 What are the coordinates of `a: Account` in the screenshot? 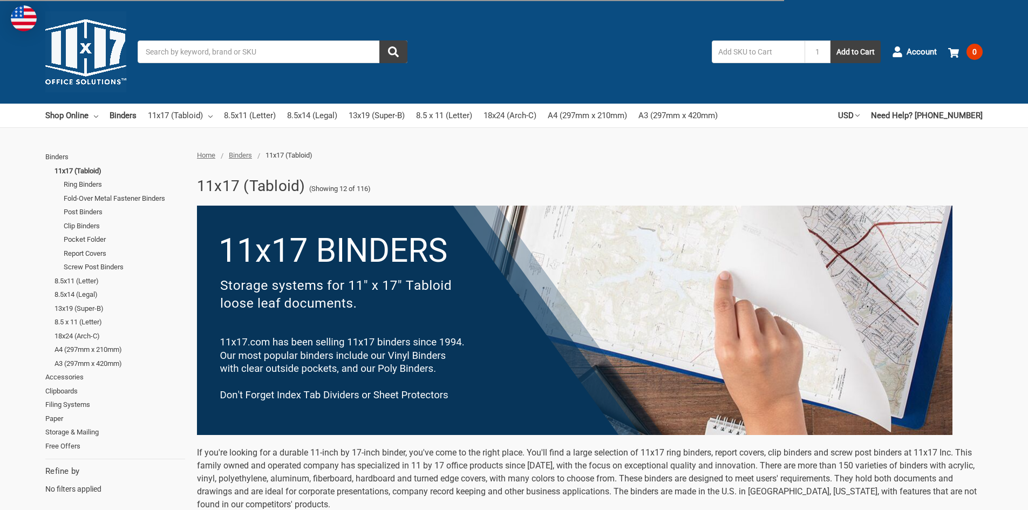 It's located at (914, 52).